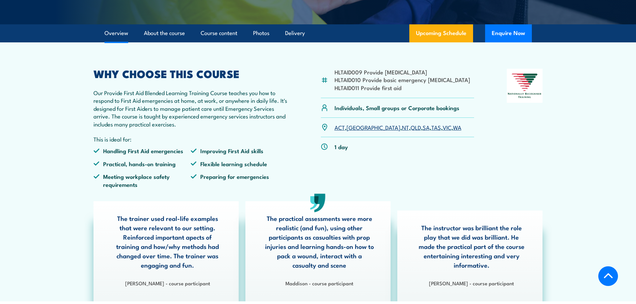 This screenshot has height=304, width=636. What do you see at coordinates (239, 164) in the screenshot?
I see `li: Flexible learning schedule` at bounding box center [239, 164].